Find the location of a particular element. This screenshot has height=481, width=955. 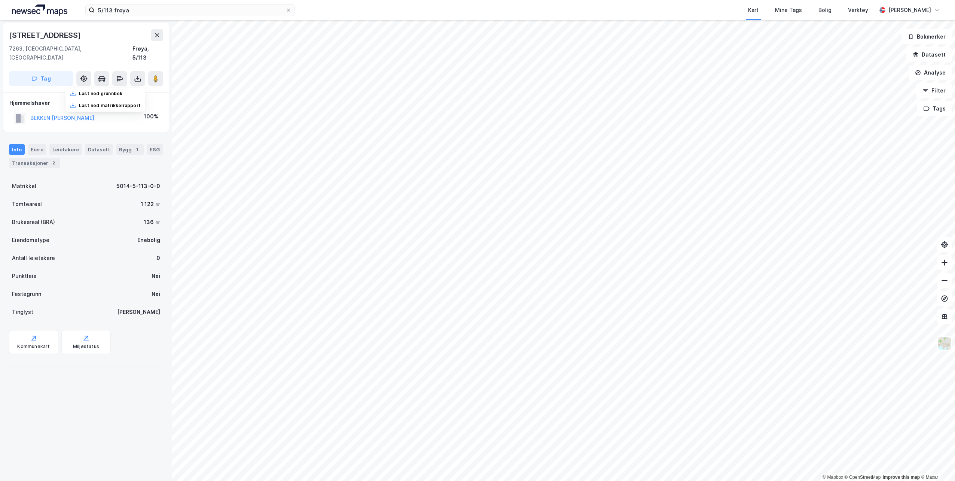

div: Datasett is located at coordinates (99, 149).